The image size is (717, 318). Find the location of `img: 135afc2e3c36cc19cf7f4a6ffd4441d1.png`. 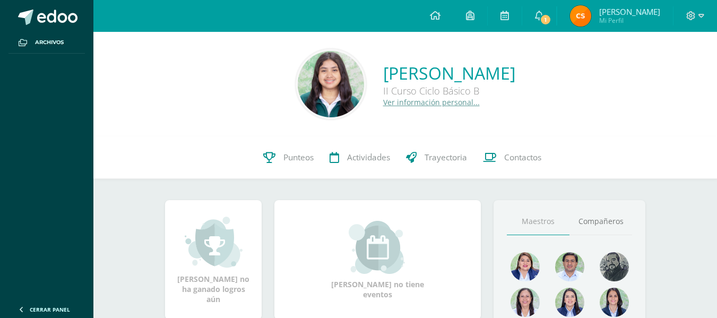

img: 135afc2e3c36cc19cf7f4a6ffd4441d1.png is located at coordinates (525, 266).